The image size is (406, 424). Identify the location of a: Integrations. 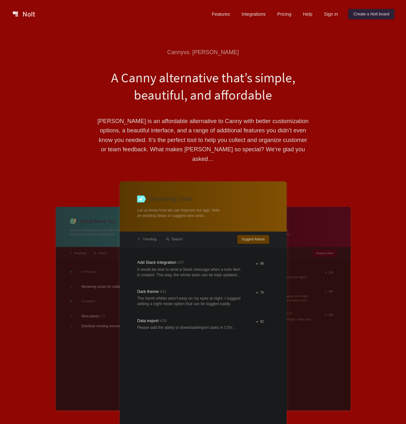
(253, 14).